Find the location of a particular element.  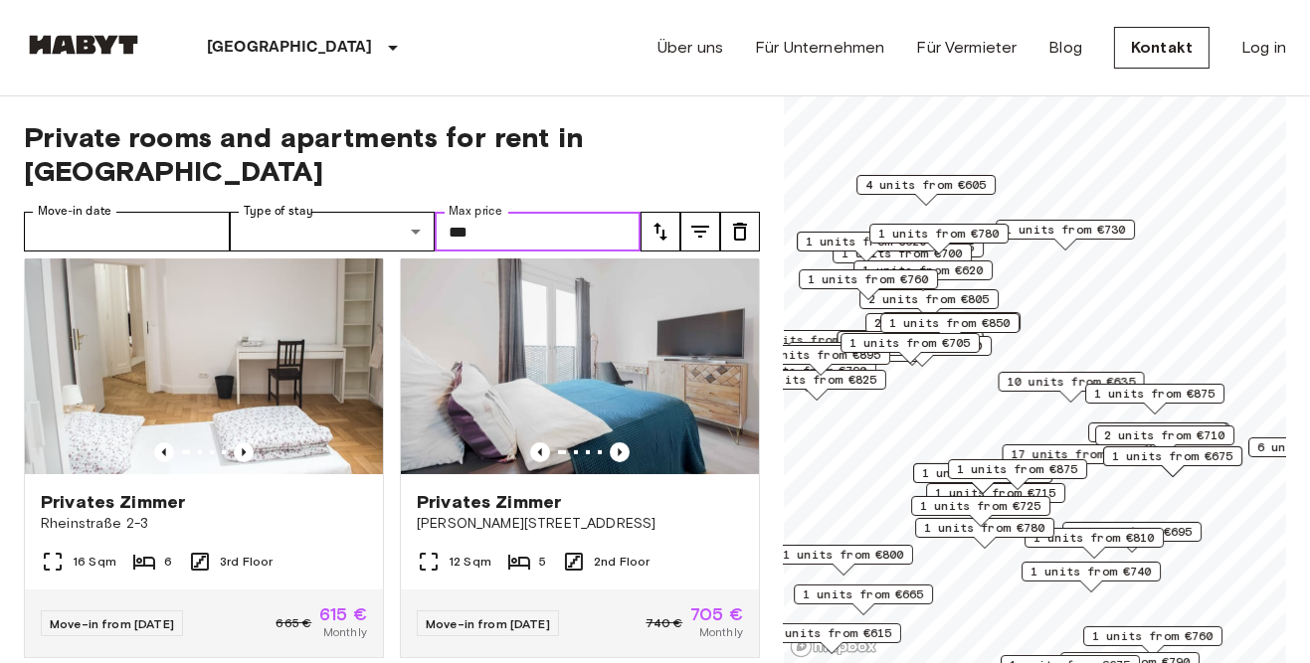

span: 5 is located at coordinates (542, 562).